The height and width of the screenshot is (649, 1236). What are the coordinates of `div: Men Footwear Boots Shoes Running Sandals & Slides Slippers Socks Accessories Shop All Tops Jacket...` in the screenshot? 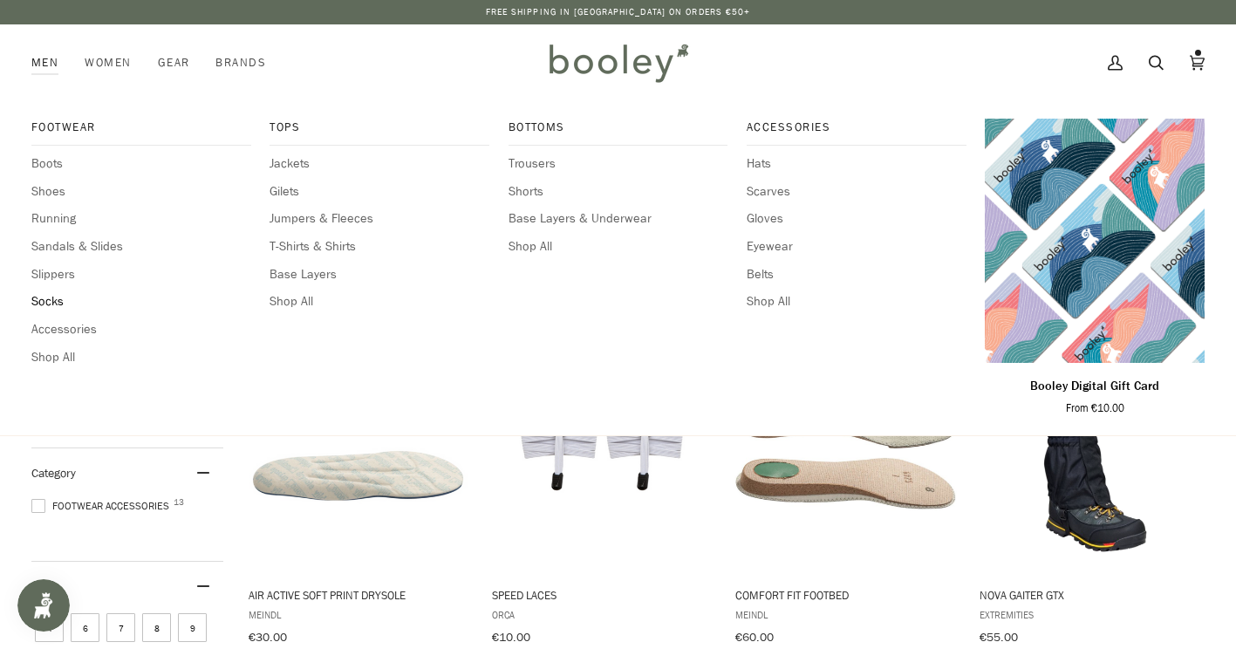 It's located at (51, 63).